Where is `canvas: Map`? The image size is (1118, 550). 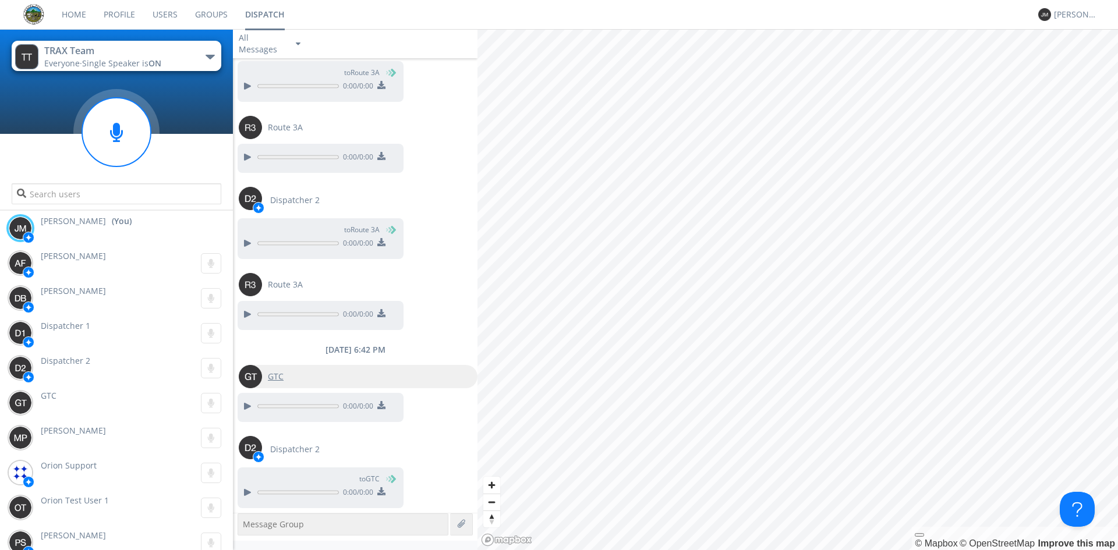
canvas: Map is located at coordinates (798, 289).